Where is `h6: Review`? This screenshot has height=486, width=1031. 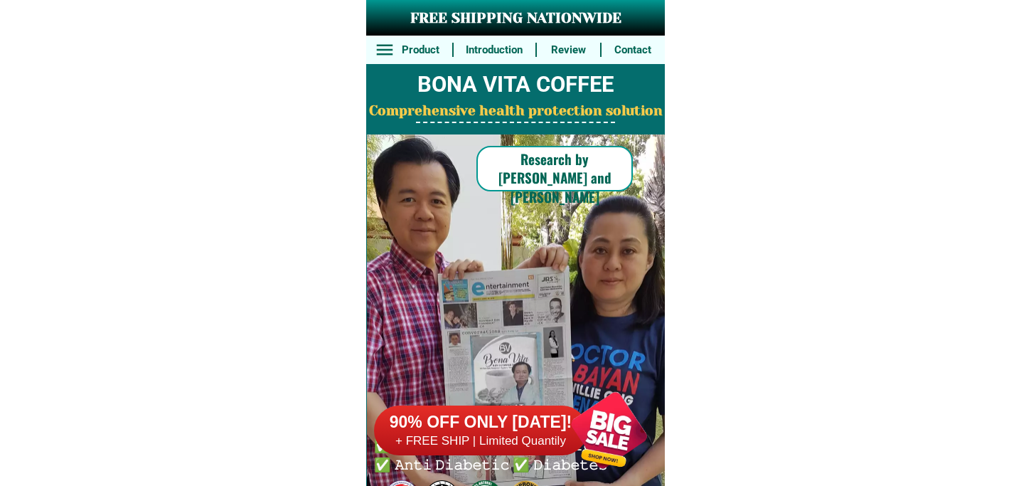
h6: Review is located at coordinates (568, 50).